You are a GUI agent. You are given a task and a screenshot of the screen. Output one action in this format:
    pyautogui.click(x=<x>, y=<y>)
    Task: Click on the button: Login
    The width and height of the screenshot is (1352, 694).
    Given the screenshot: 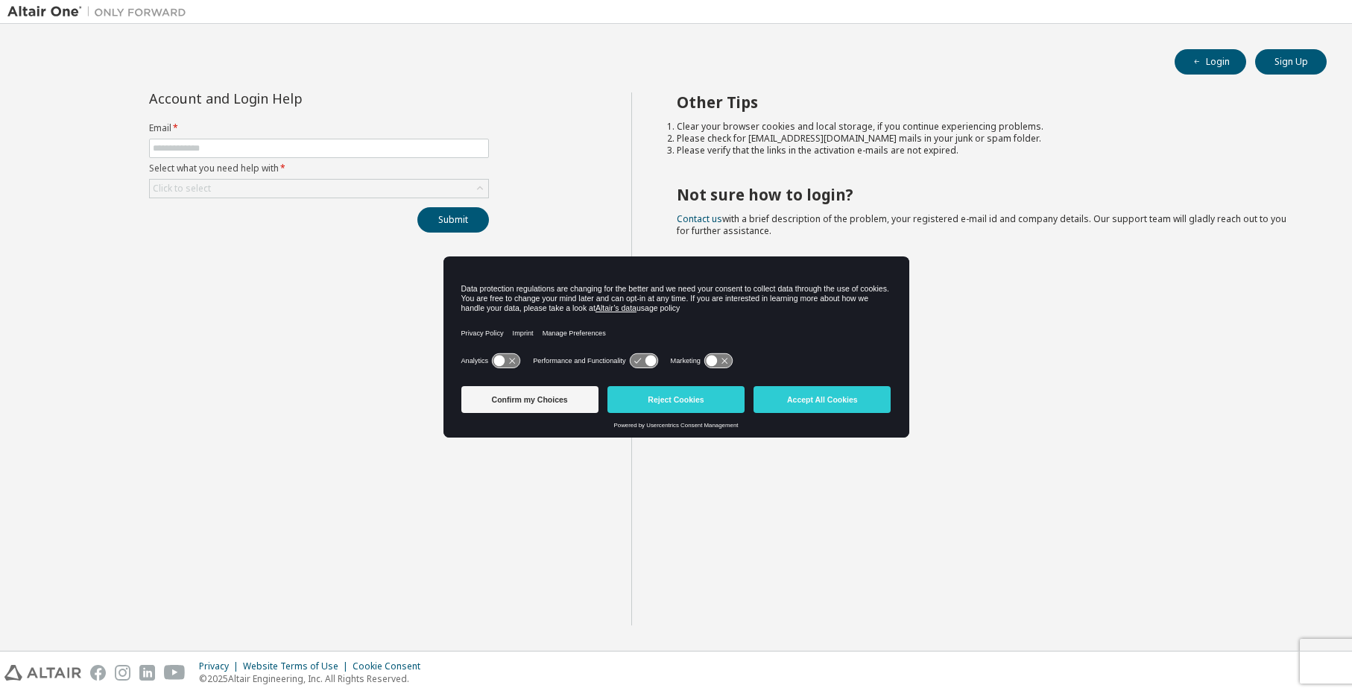 What is the action you would take?
    pyautogui.click(x=1210, y=62)
    